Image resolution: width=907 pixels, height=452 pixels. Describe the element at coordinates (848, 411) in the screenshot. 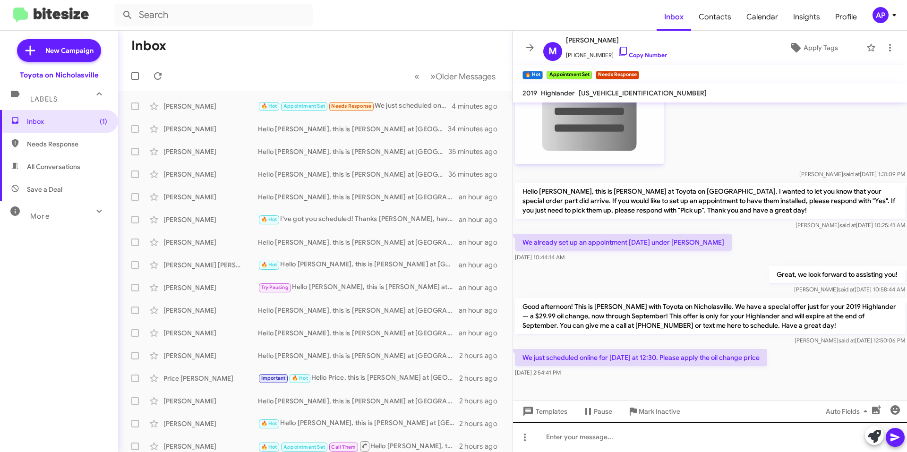

I see `button: Auto Fields` at that location.